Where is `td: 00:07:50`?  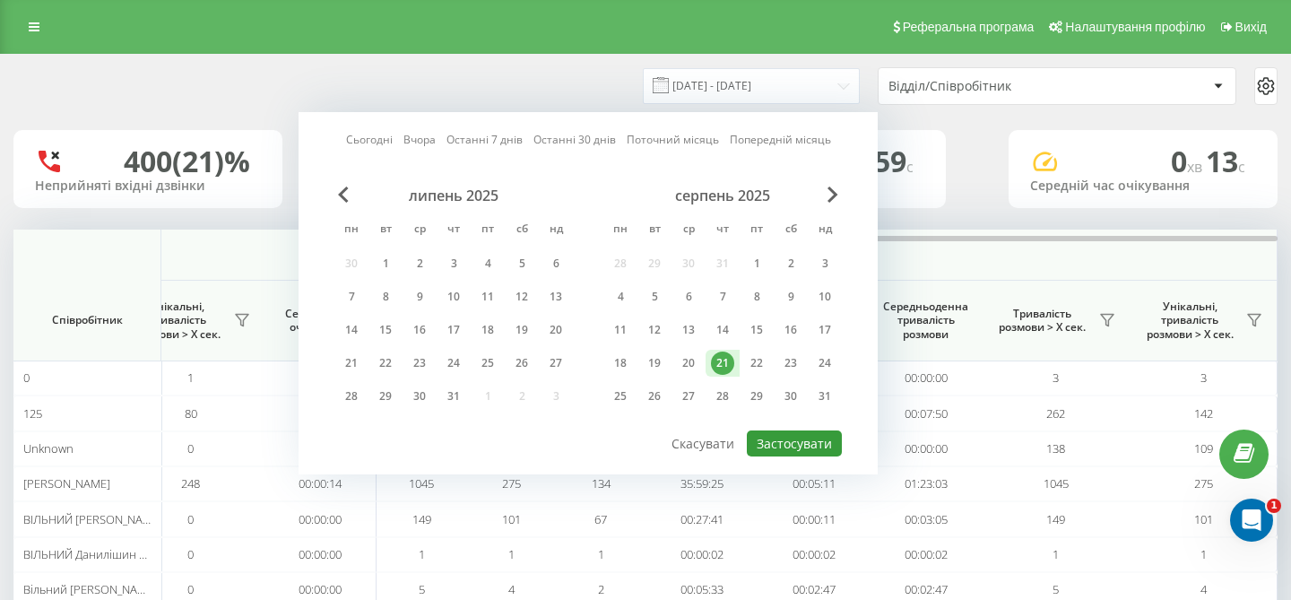
td: 00:07:50 is located at coordinates (925, 413).